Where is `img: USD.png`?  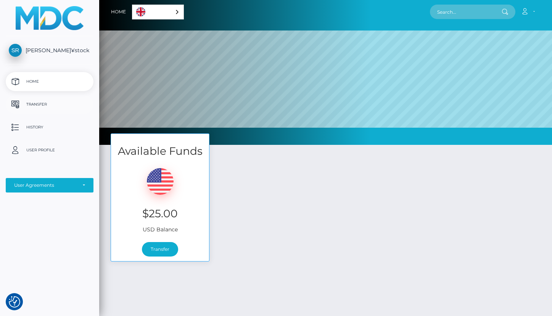
img: USD.png is located at coordinates (160, 182).